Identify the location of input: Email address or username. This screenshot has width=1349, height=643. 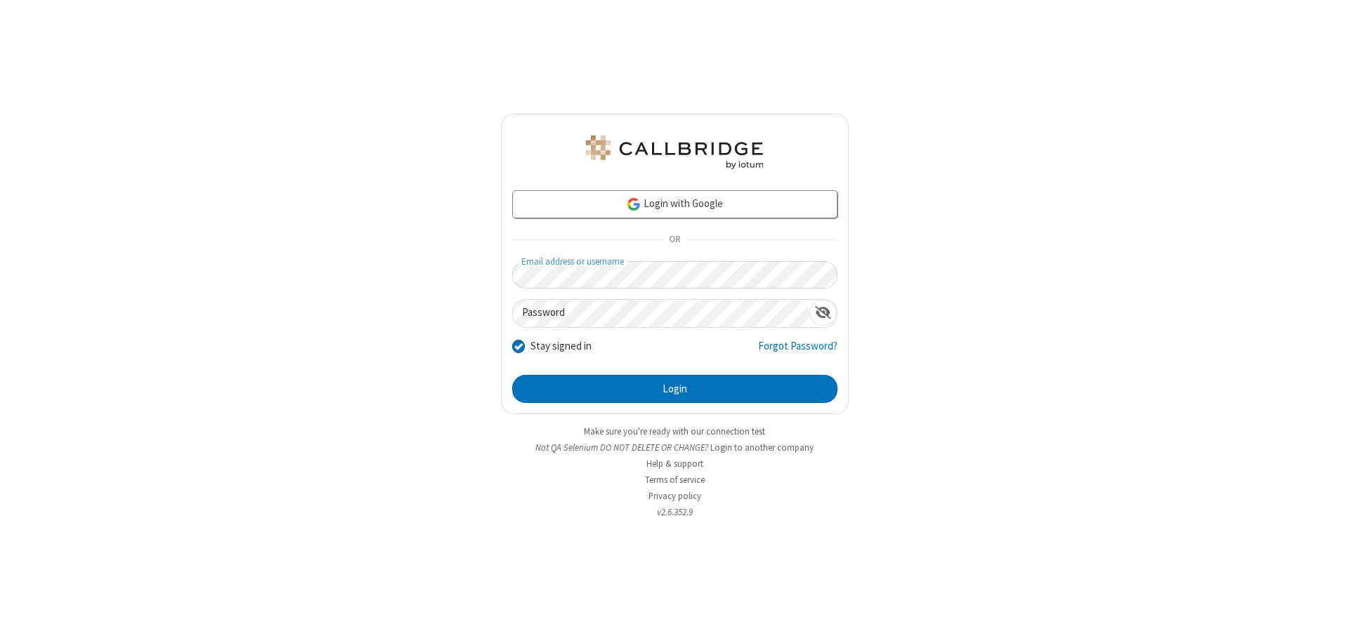
(674, 275).